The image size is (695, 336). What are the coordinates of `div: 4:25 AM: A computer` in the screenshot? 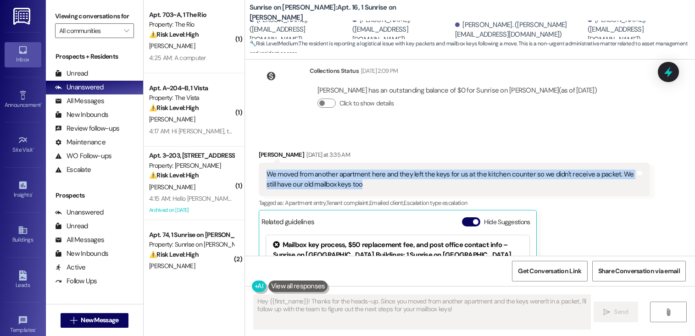 It's located at (178, 58).